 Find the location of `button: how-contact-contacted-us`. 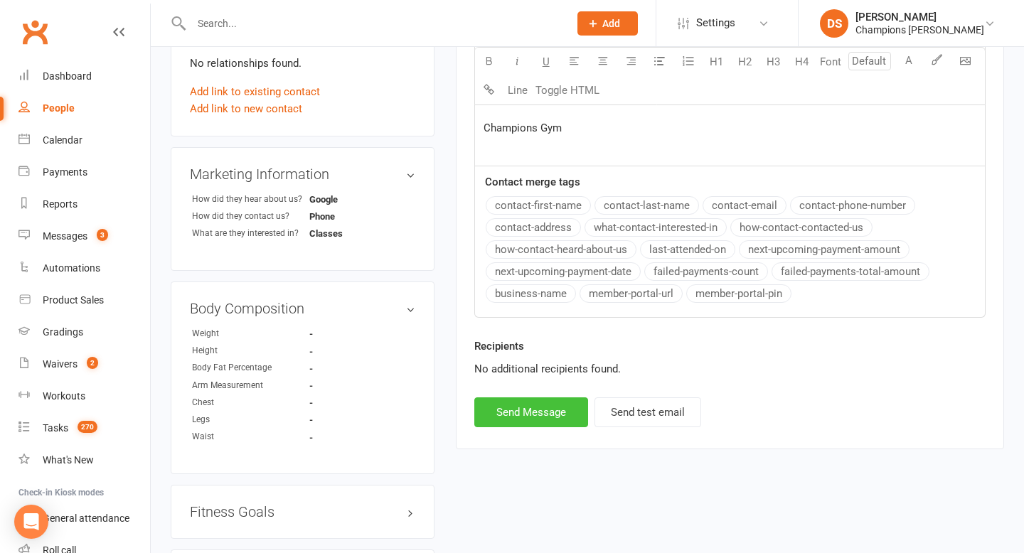

button: how-contact-contacted-us is located at coordinates (801, 228).